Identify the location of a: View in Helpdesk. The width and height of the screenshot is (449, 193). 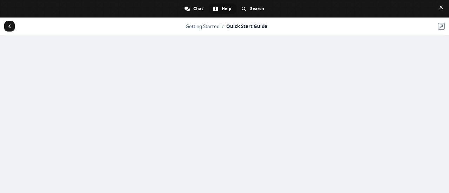
(442, 26).